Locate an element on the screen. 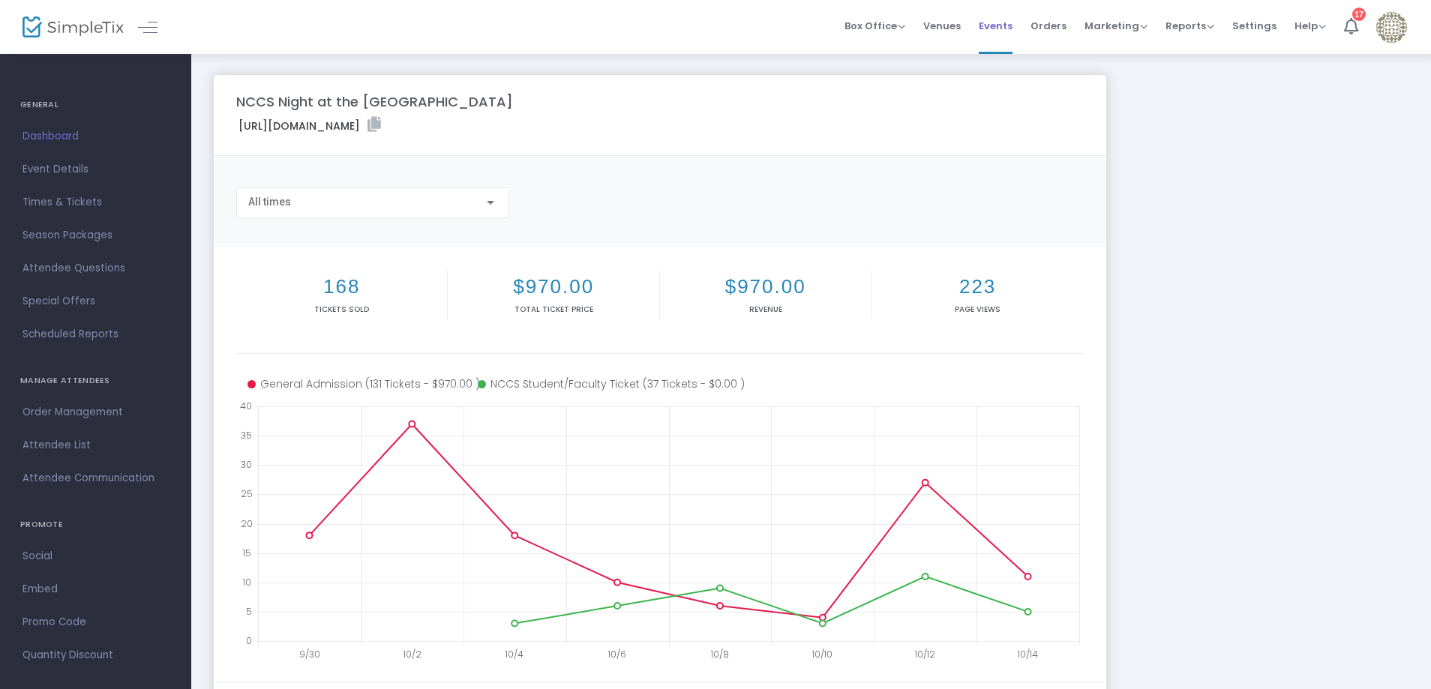 The height and width of the screenshot is (689, 1431). text: 10/2 is located at coordinates (412, 654).